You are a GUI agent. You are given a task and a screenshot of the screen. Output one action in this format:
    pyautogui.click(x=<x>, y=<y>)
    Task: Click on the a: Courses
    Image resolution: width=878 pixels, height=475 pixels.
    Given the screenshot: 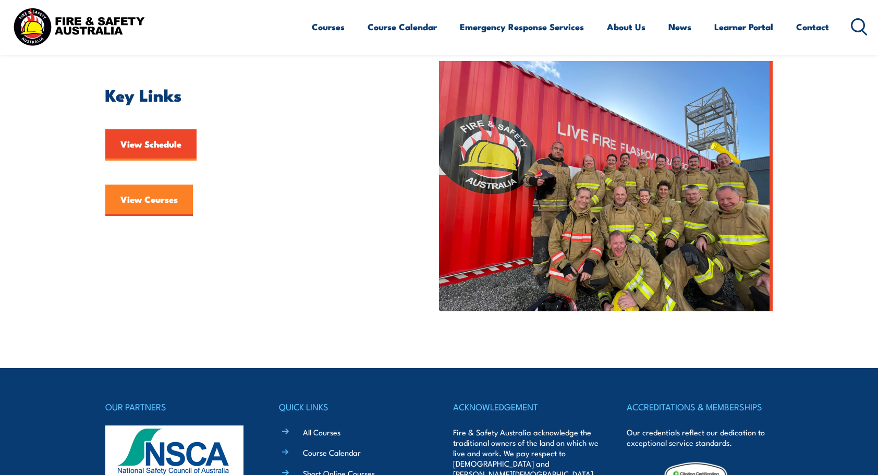 What is the action you would take?
    pyautogui.click(x=328, y=27)
    